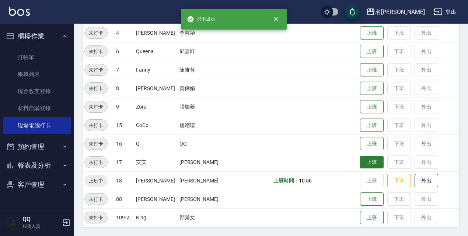  Describe the element at coordinates (124, 51) in the screenshot. I see `td: 6` at that location.